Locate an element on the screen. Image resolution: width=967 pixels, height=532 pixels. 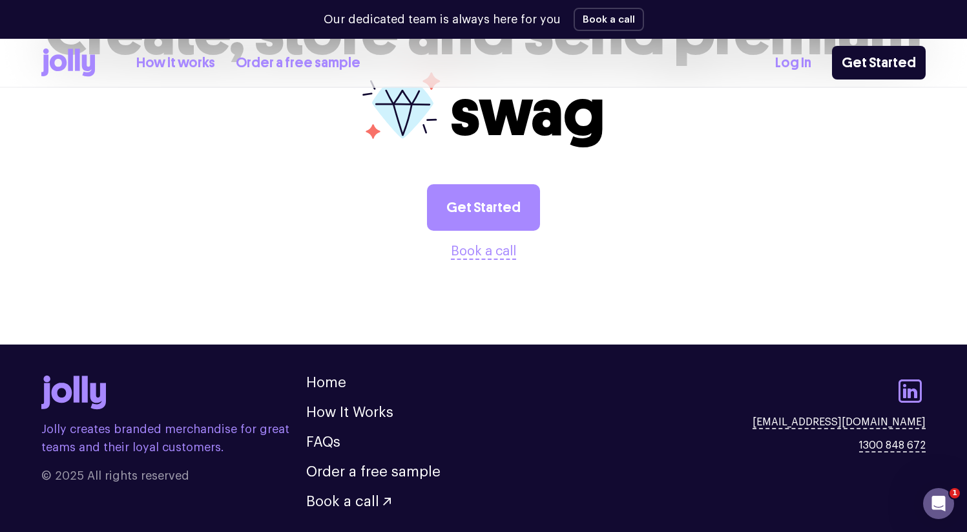
p: Jolly creates branded merchandise for great teams and their loyal customers. is located at coordinates (174, 438).